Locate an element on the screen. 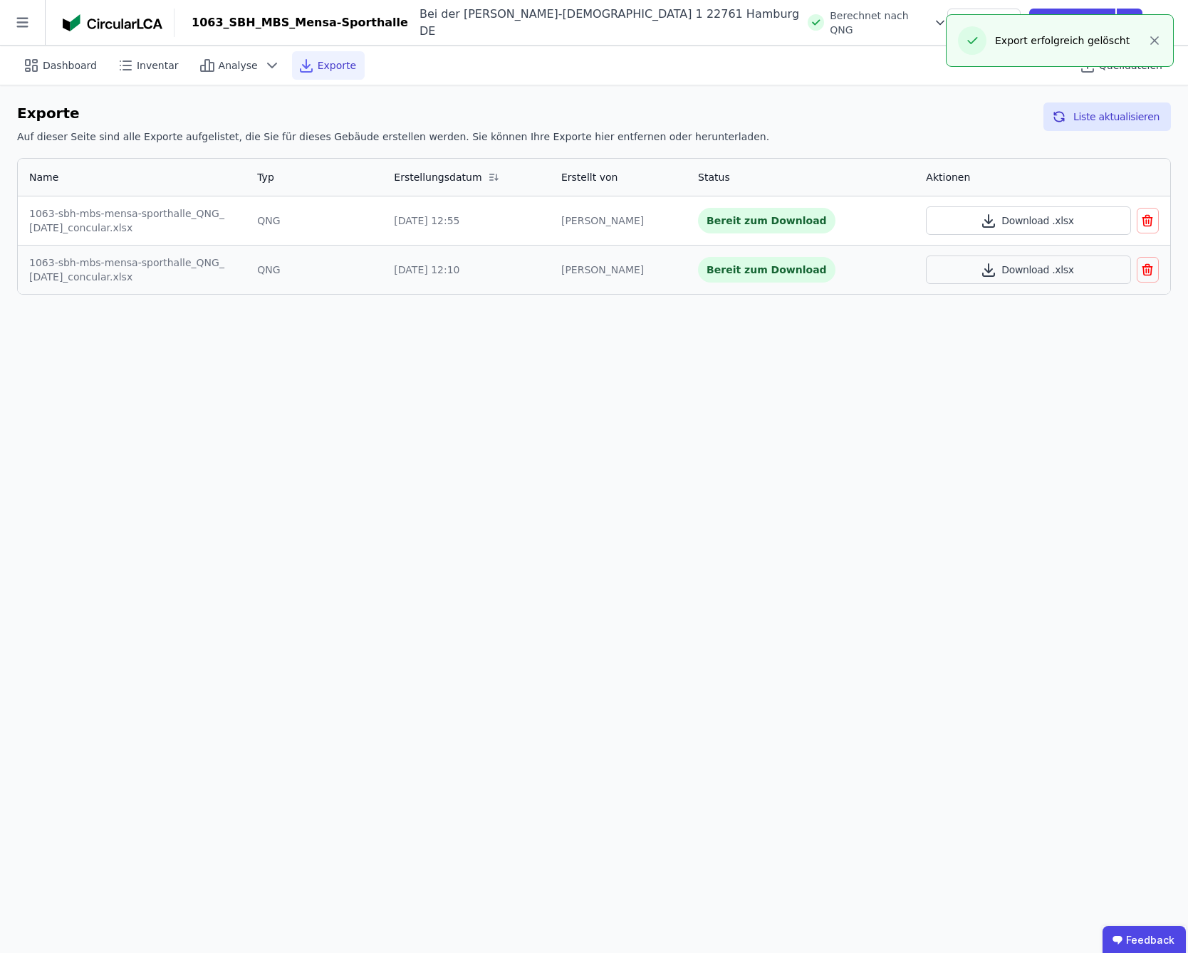 Image resolution: width=1188 pixels, height=953 pixels. span: Analyse is located at coordinates (238, 66).